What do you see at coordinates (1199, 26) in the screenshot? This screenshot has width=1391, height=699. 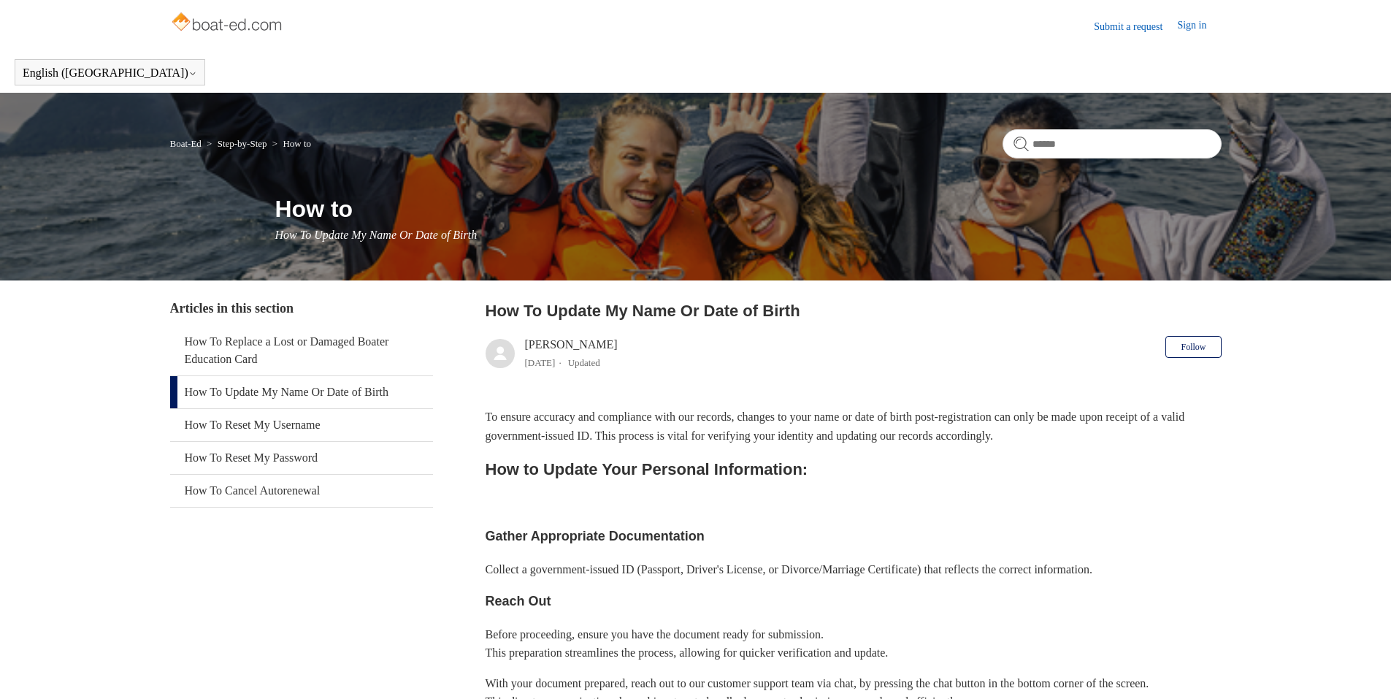 I see `a: Sign in` at bounding box center [1199, 26].